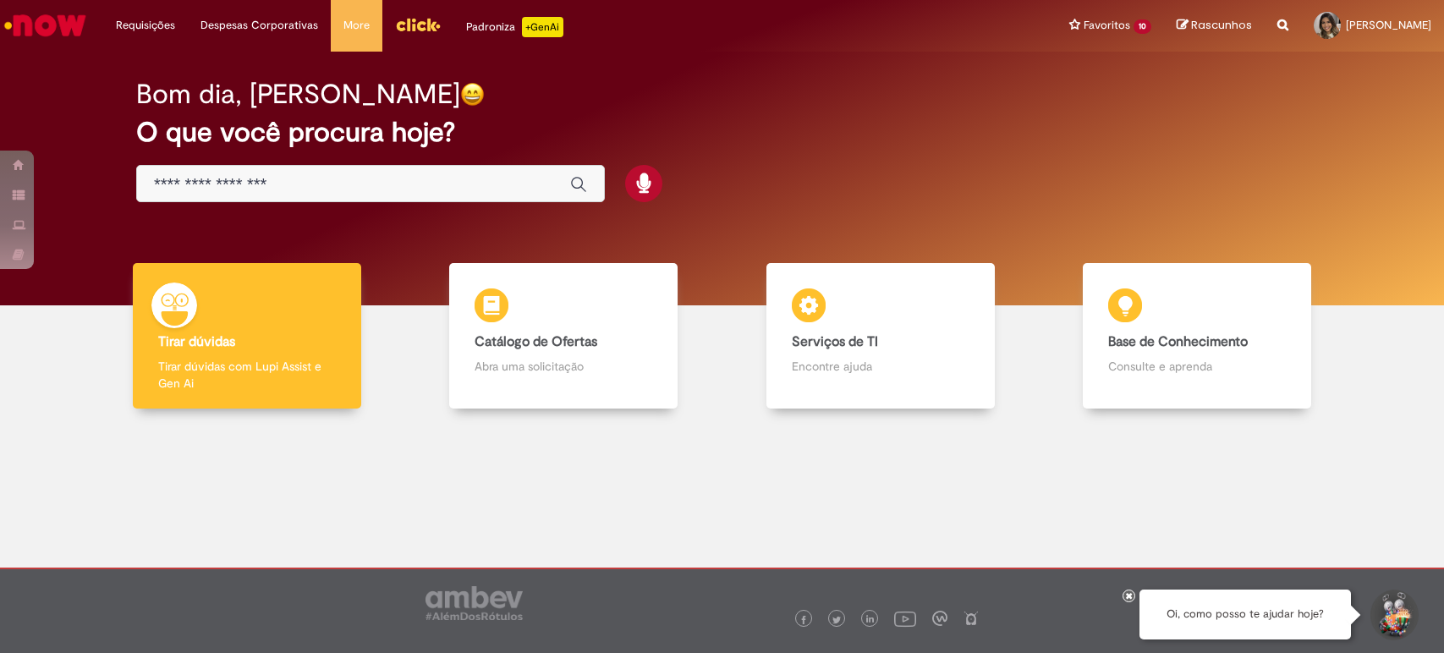 The image size is (1444, 653). I want to click on button: Iniciar Conversa de Suporte, so click(1394, 615).